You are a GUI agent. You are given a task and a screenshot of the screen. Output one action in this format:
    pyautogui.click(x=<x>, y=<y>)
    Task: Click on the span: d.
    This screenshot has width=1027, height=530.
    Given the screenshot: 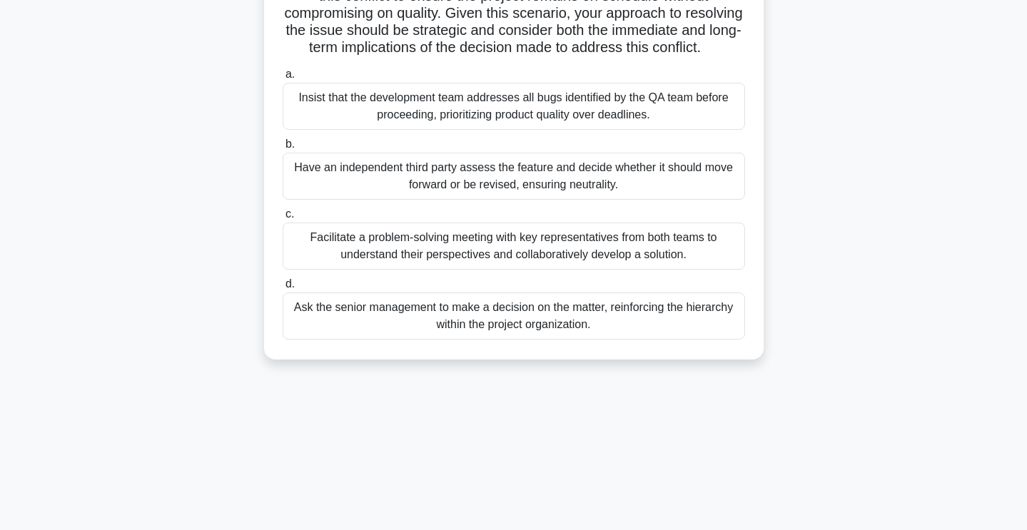 What is the action you would take?
    pyautogui.click(x=290, y=283)
    